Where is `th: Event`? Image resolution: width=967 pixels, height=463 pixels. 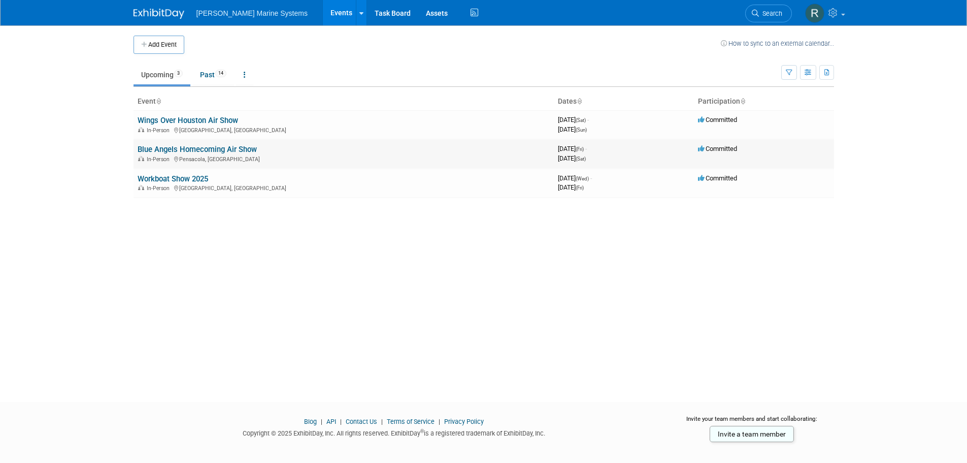 th: Event is located at coordinates (344, 102).